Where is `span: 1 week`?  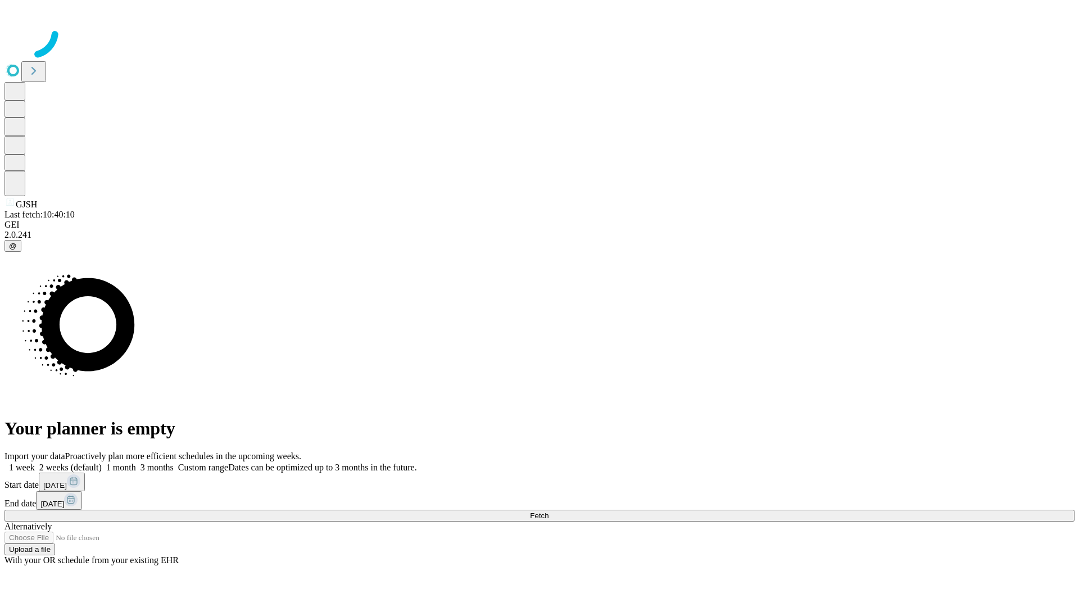 span: 1 week is located at coordinates (22, 467).